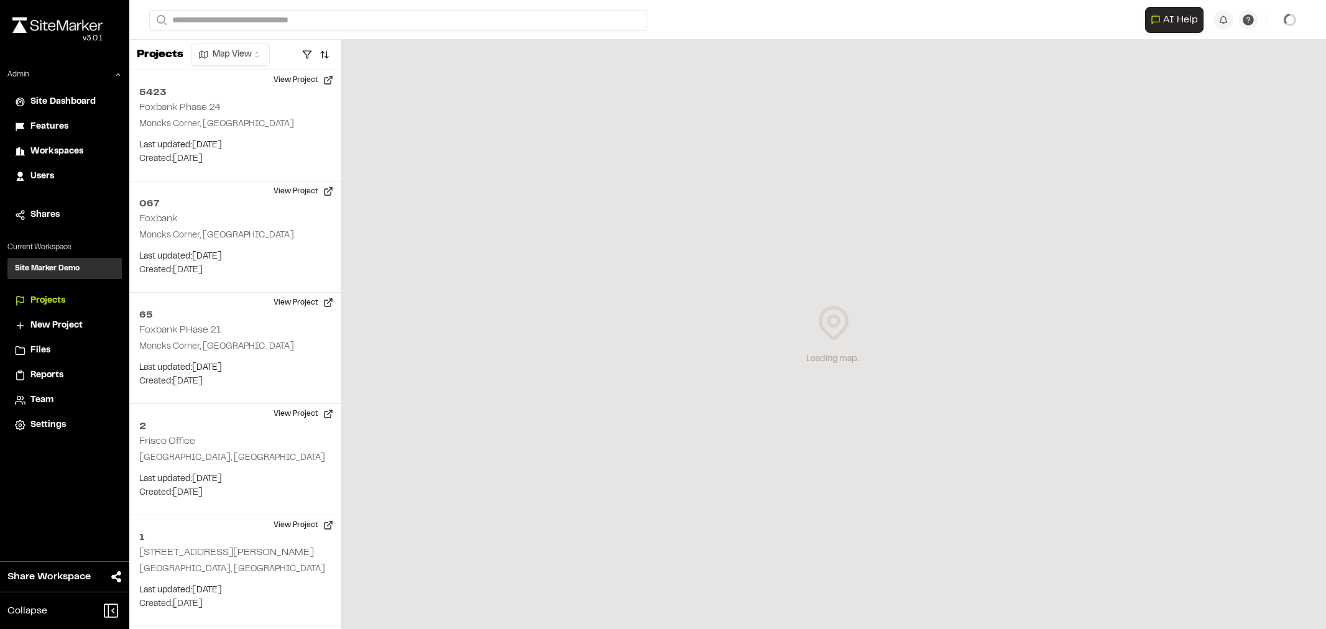  Describe the element at coordinates (160, 20) in the screenshot. I see `button: Search` at that location.